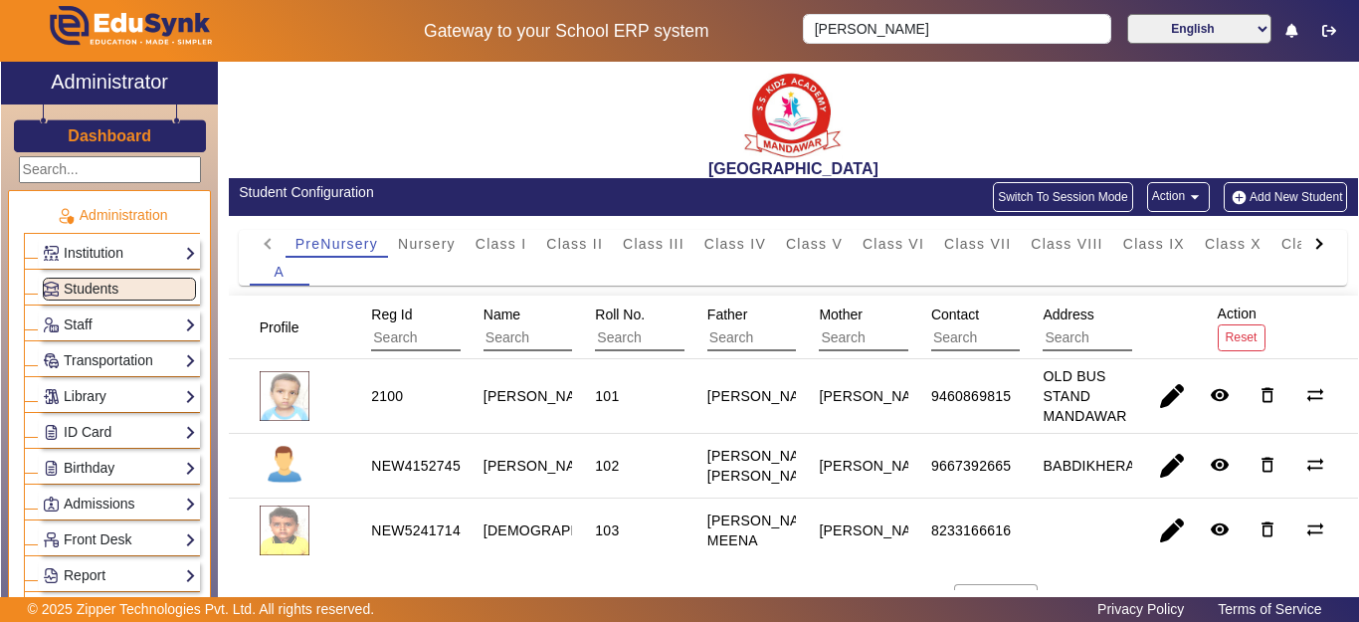 This screenshot has width=1359, height=622. Describe the element at coordinates (1285, 197) in the screenshot. I see `button: Add New Student` at that location.